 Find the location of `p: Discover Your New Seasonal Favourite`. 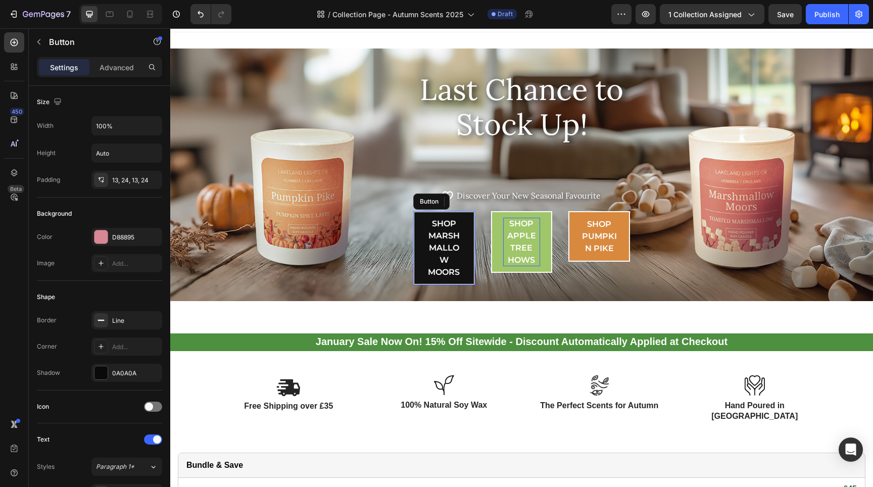

p: Discover Your New Seasonal Favourite is located at coordinates (358, 167).